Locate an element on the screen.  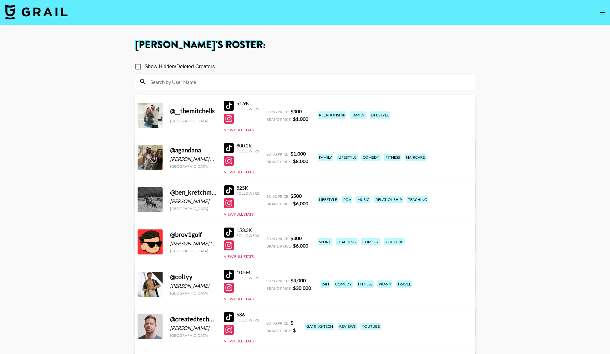
div: @ ben_kretchman is located at coordinates (193, 192).